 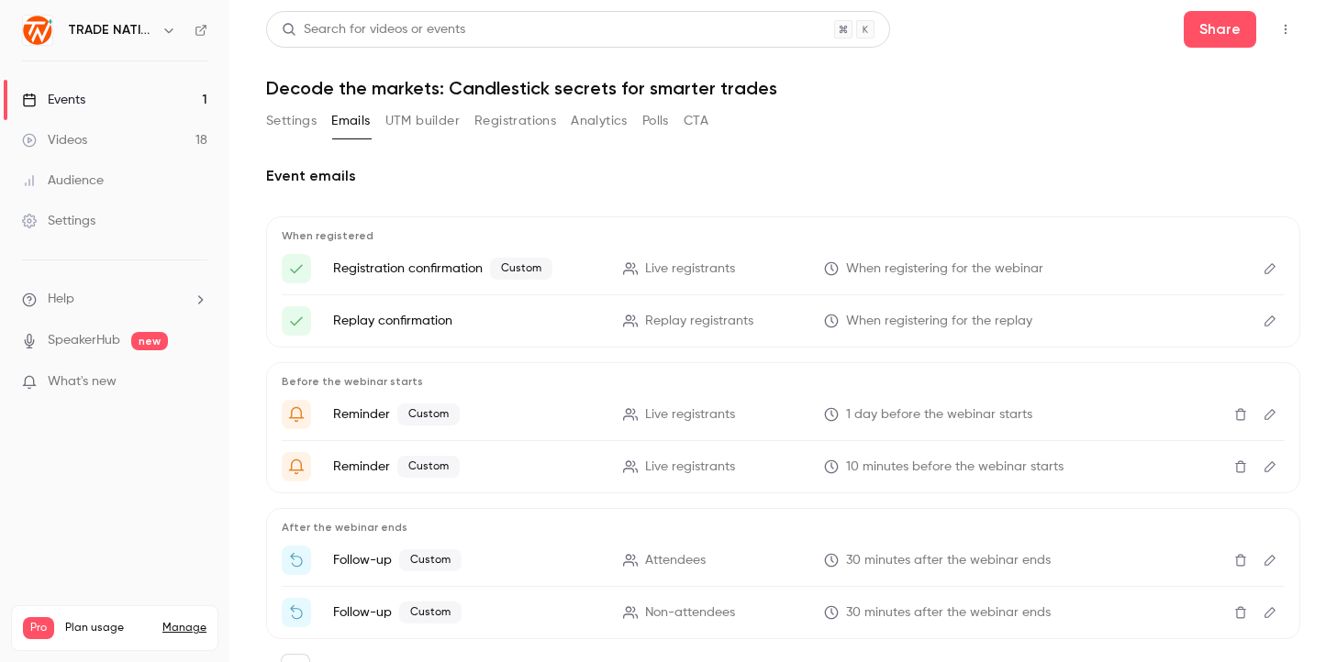 What do you see at coordinates (695, 121) in the screenshot?
I see `button: CTA` at bounding box center [695, 121].